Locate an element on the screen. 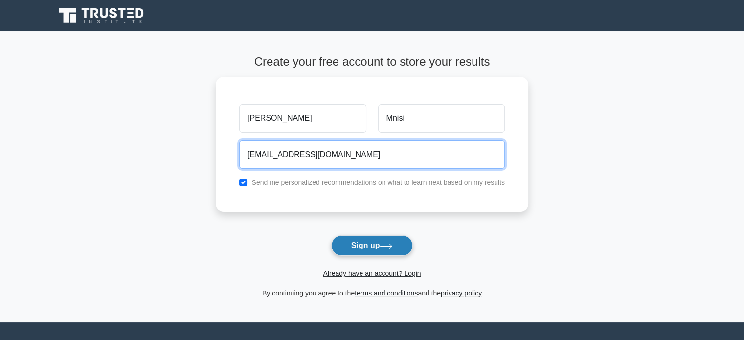  a: privacy policy is located at coordinates (461, 293).